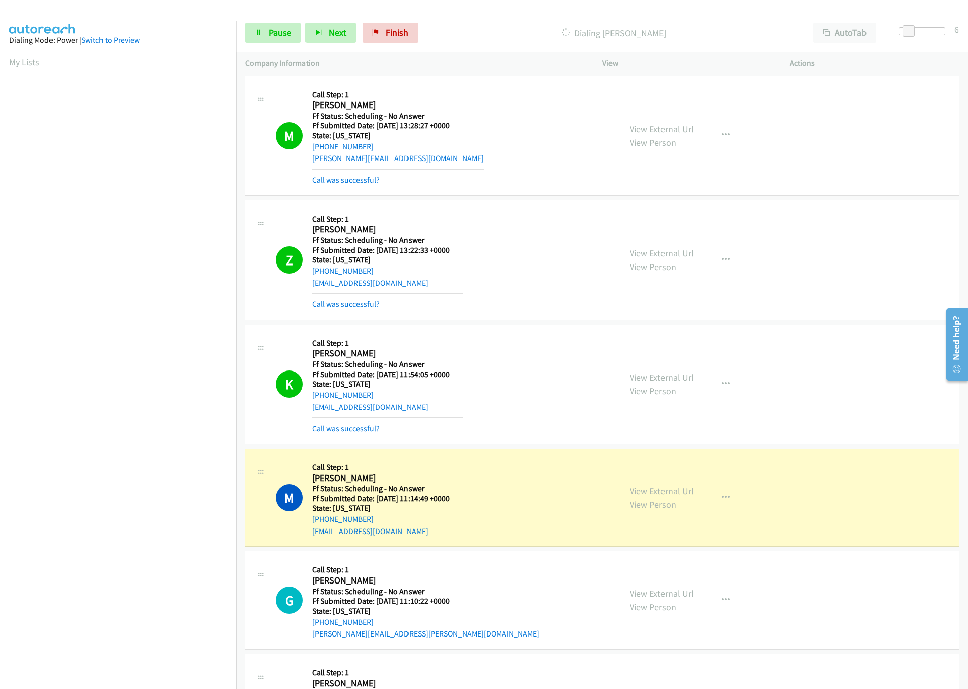 Image resolution: width=968 pixels, height=689 pixels. I want to click on p: View, so click(687, 63).